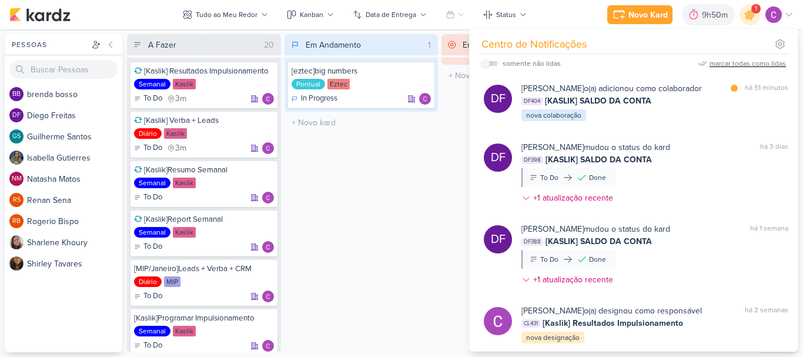  I want to click on div: 1, so click(429, 45).